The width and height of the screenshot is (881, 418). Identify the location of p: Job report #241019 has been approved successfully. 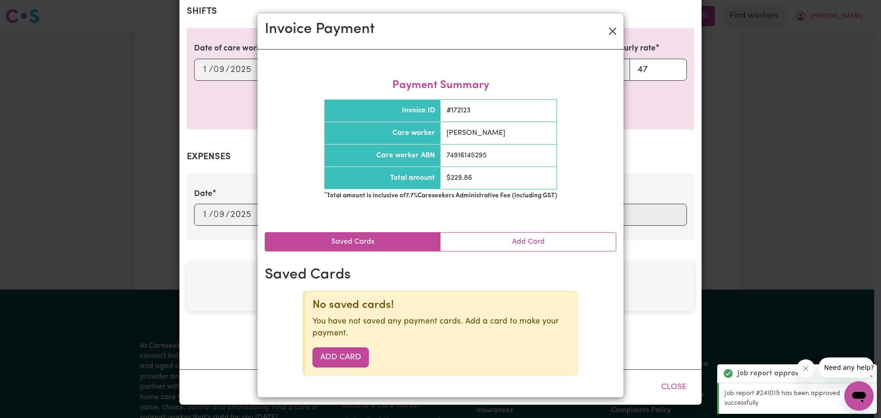
(798, 398).